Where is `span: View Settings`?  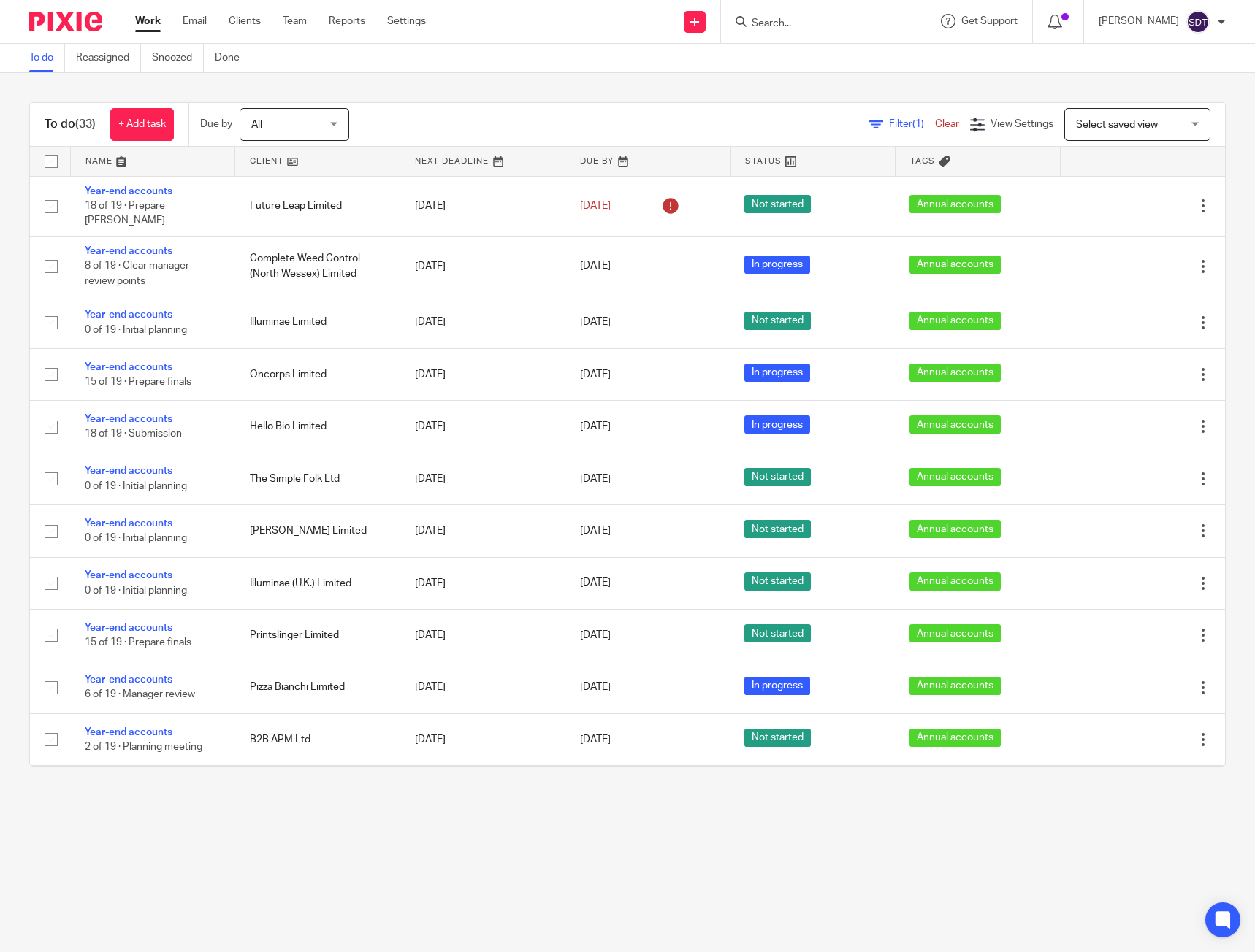 span: View Settings is located at coordinates (1022, 124).